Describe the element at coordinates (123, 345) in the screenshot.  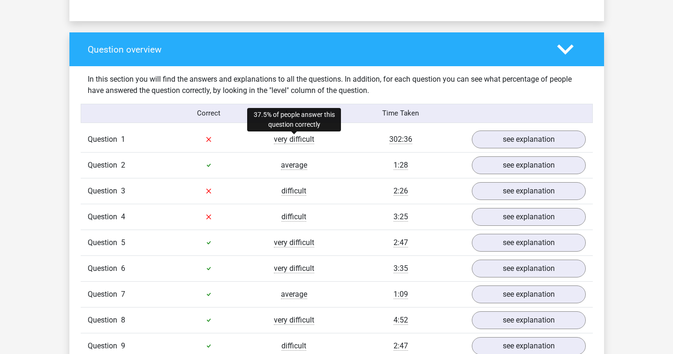
I see `span: 9` at that location.